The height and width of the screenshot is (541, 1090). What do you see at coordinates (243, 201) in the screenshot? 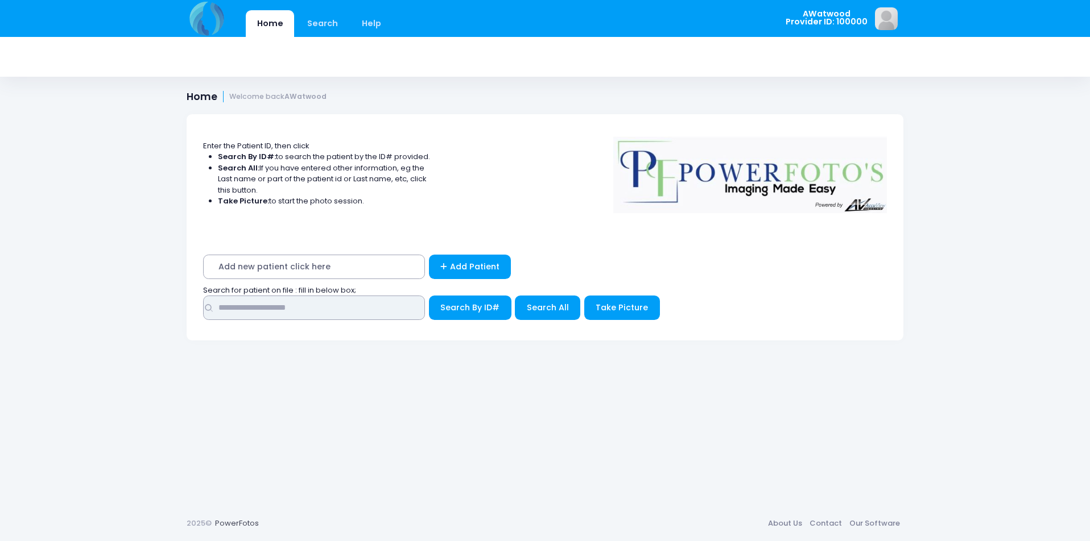
I see `strong: Take Picture:` at bounding box center [243, 201].